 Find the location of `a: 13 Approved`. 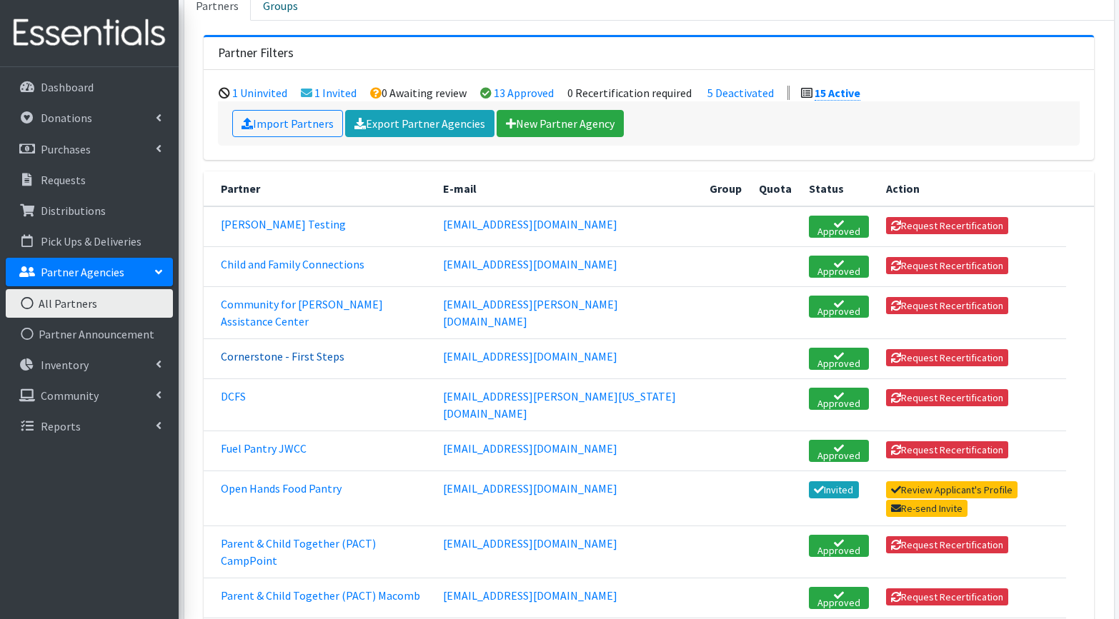

a: 13 Approved is located at coordinates (524, 93).